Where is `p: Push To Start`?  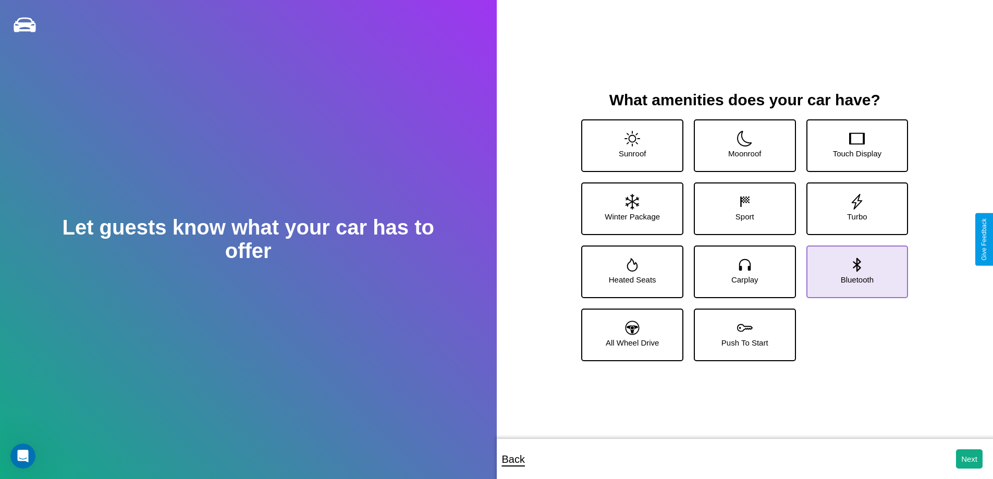 p: Push To Start is located at coordinates (745, 343).